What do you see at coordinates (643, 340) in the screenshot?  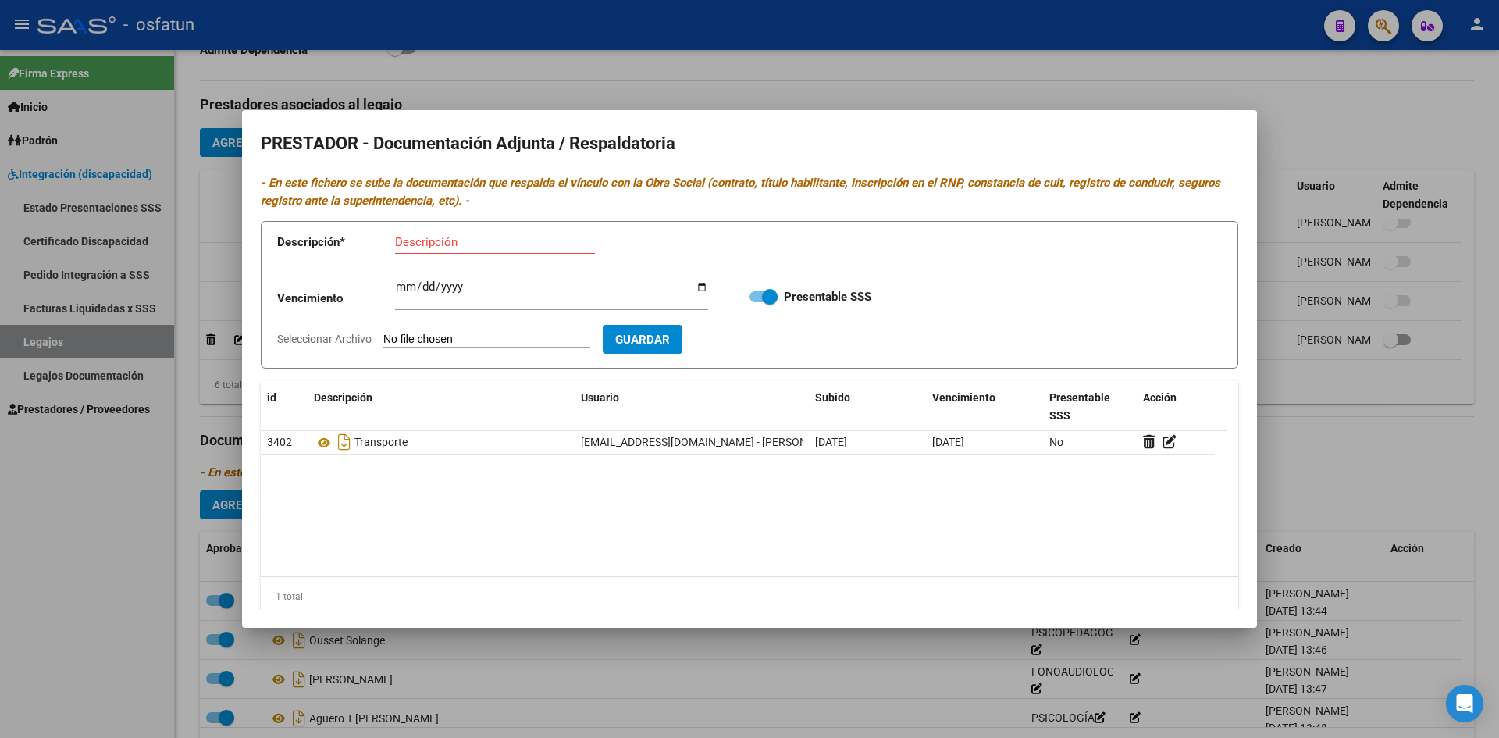 I see `span: Guardar` at bounding box center [643, 340].